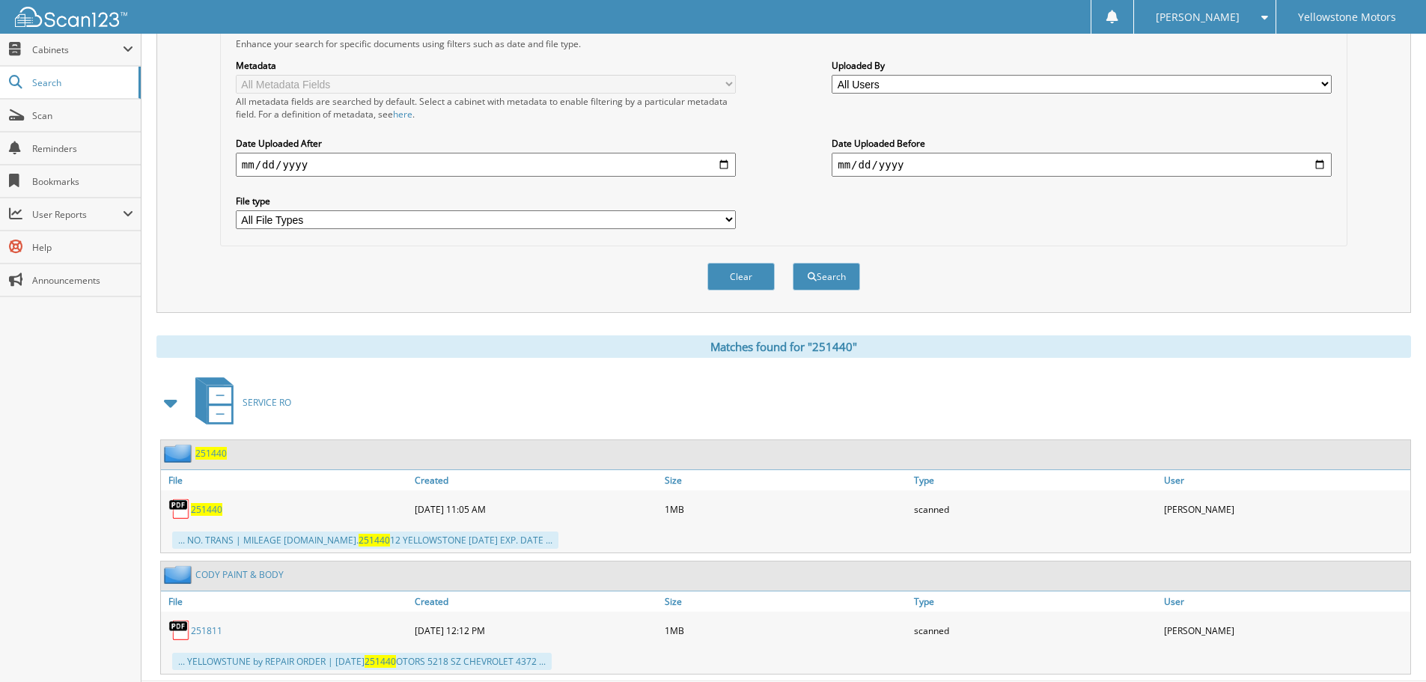 The image size is (1426, 682). What do you see at coordinates (1082, 165) in the screenshot?
I see `input: end` at bounding box center [1082, 165].